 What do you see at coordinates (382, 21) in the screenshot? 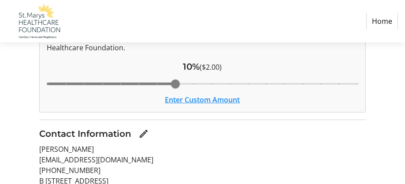
I see `a: Home` at bounding box center [382, 21].